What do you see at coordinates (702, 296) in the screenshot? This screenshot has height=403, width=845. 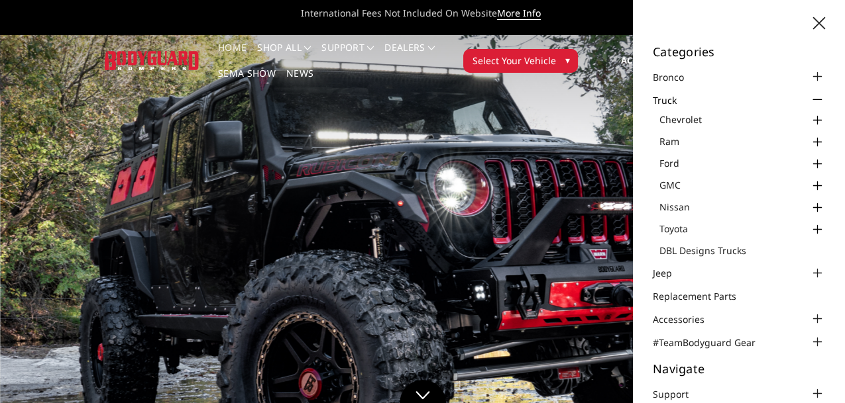 I see `a: Replacement Parts` at bounding box center [702, 296].